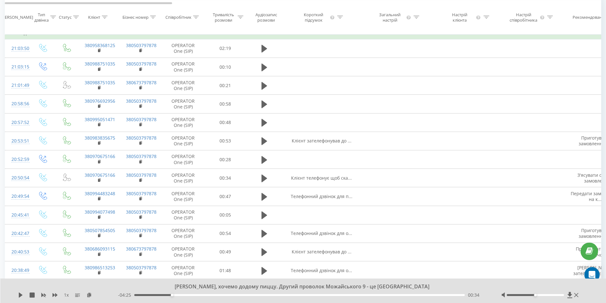 This screenshot has height=303, width=606. What do you see at coordinates (225, 215) in the screenshot?
I see `td: 00:05` at bounding box center [225, 215].